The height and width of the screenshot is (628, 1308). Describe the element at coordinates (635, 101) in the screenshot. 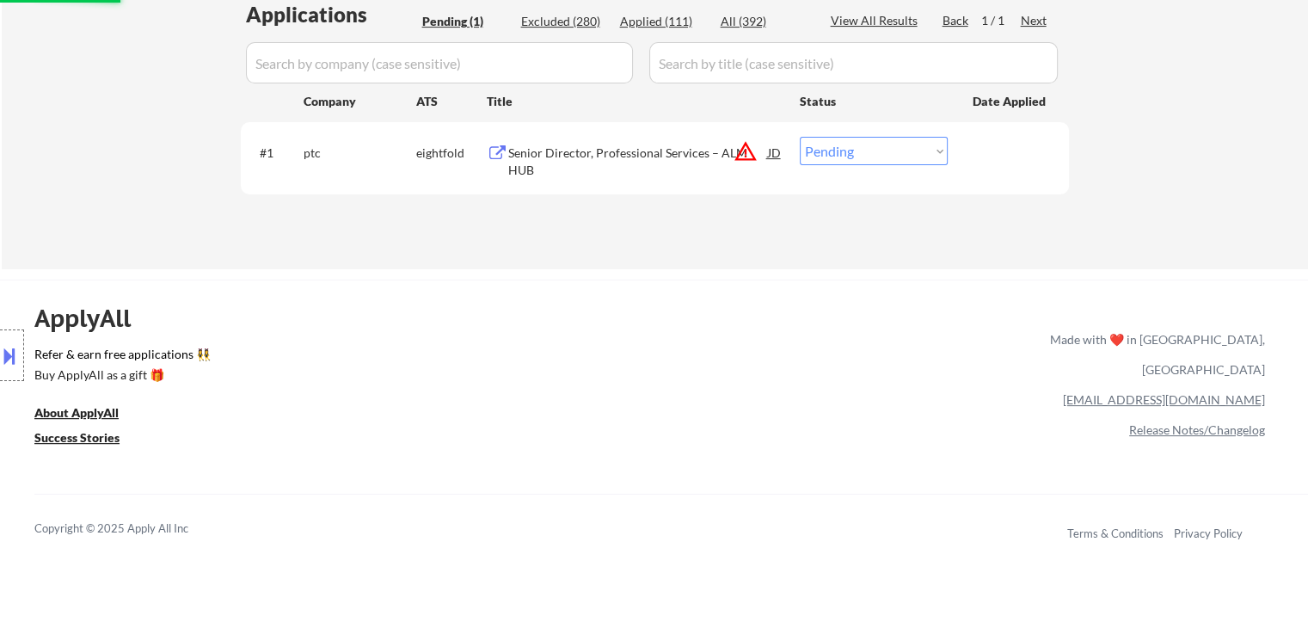

I see `div: Title` at that location.